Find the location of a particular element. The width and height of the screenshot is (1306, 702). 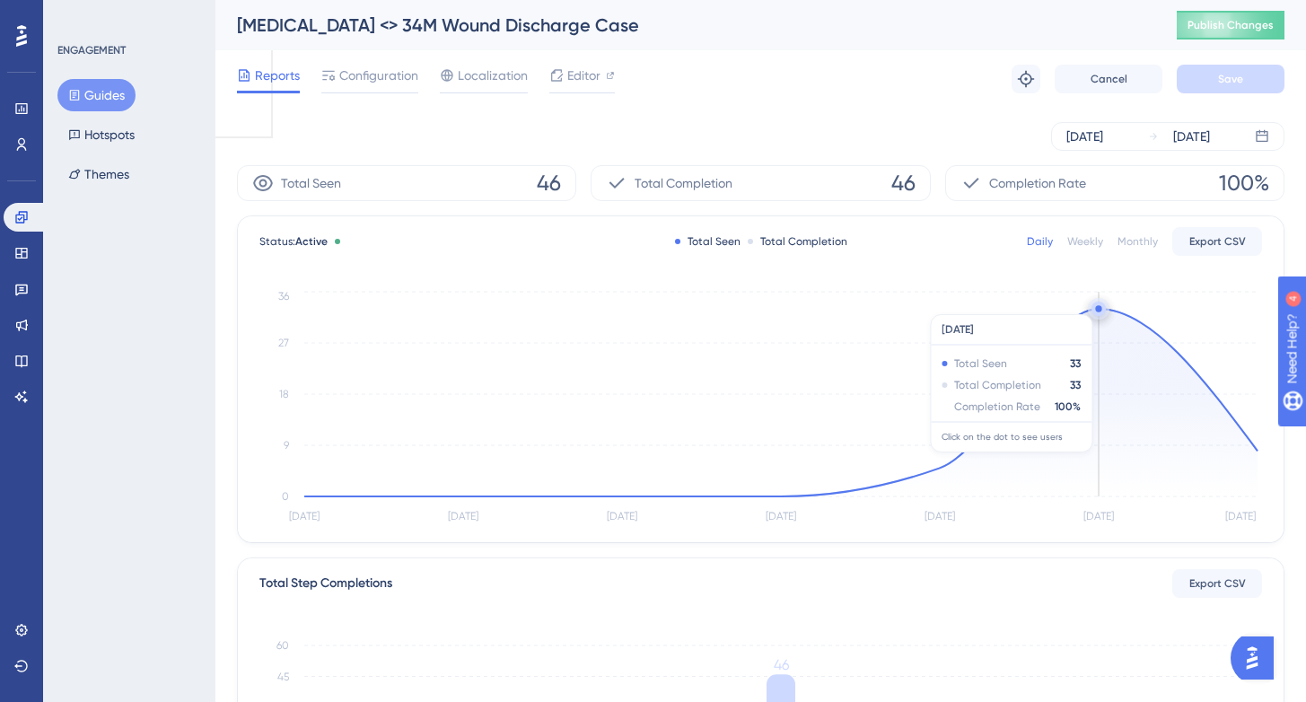

span: 100% is located at coordinates (1244, 183).